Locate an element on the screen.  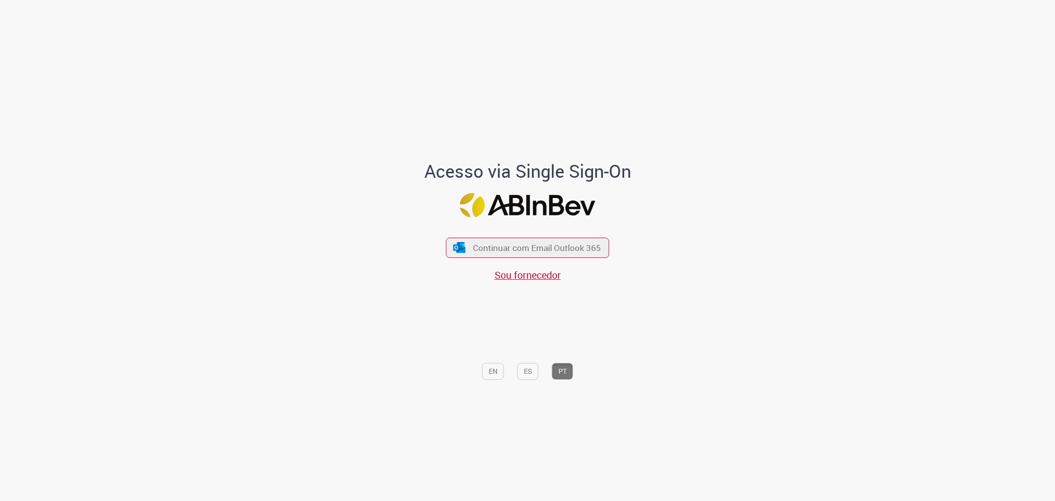
button: ES is located at coordinates (528, 371).